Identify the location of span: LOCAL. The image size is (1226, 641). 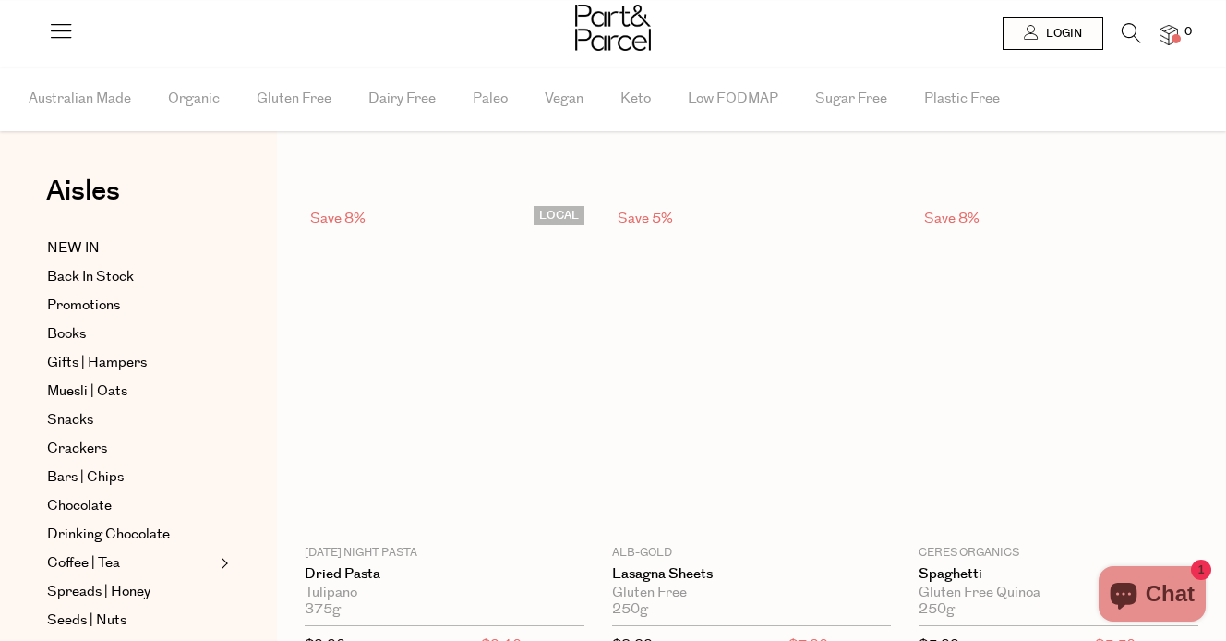
(559, 215).